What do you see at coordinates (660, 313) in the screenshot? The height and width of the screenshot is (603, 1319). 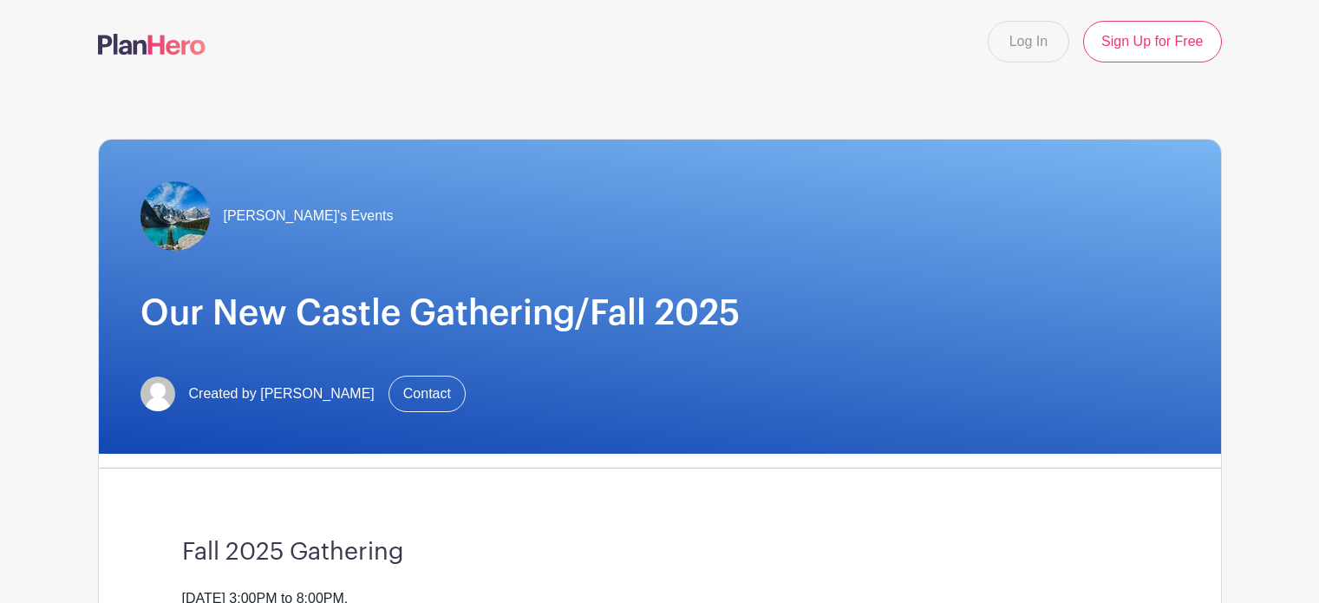 I see `h1: Our New Castle Gathering/Fall 2025` at bounding box center [660, 313].